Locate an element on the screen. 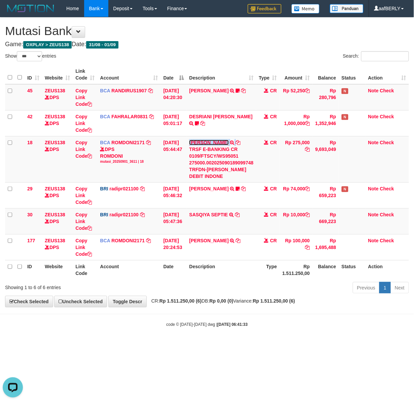  strong: Rp 0,00 (0) is located at coordinates (221, 301).